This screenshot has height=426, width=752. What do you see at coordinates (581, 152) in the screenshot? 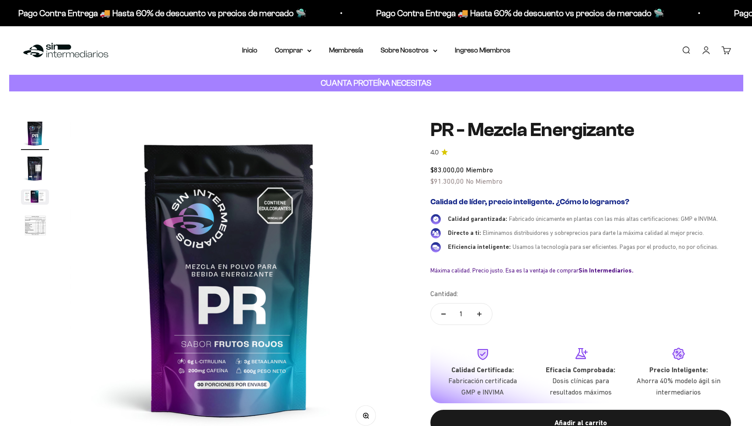
I see `a: 4.04.0 de 5.0 estrellas` at bounding box center [581, 152].